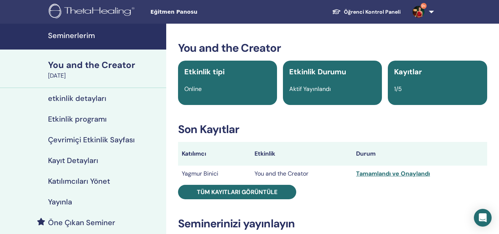 This screenshot has width=499, height=234. What do you see at coordinates (193, 89) in the screenshot?
I see `span: Online` at bounding box center [193, 89].